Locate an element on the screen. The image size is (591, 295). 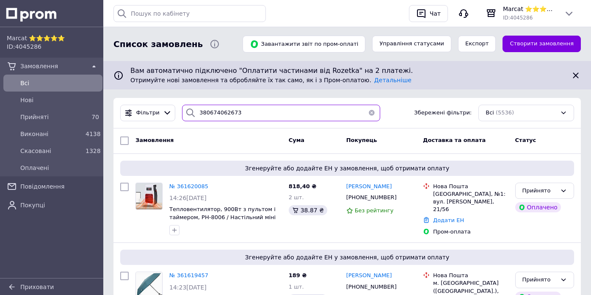
div: 38.87 ₴ is located at coordinates (308, 210).